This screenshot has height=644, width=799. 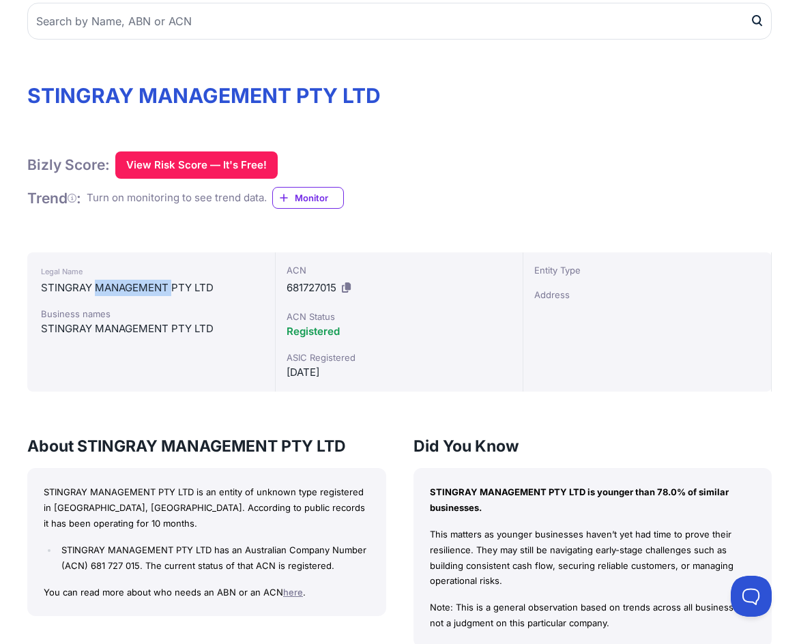 What do you see at coordinates (54, 198) in the screenshot?
I see `h1: Trend :` at bounding box center [54, 198].